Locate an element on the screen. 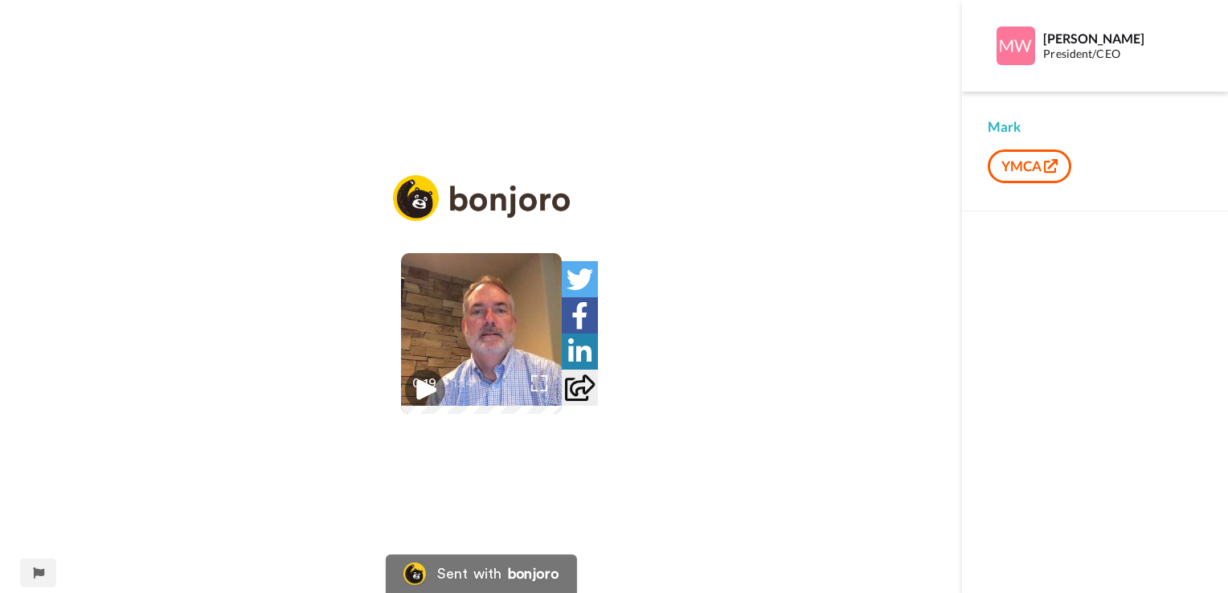  div: Mark is located at coordinates (1095, 127).